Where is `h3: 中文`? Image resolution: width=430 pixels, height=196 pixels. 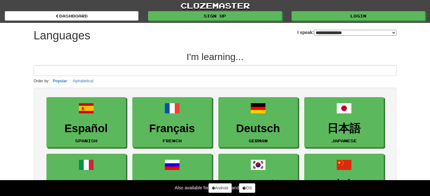 h3: 中文 is located at coordinates (344, 185).